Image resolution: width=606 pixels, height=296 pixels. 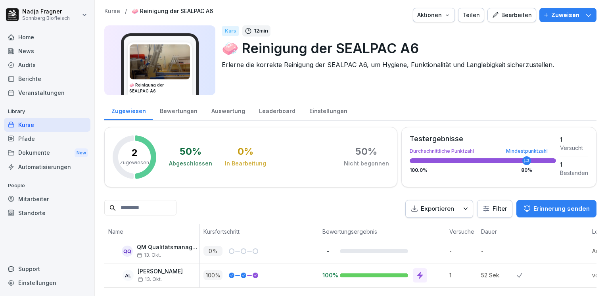 What do you see at coordinates (135, 153) in the screenshot?
I see `p: 2` at bounding box center [135, 153].